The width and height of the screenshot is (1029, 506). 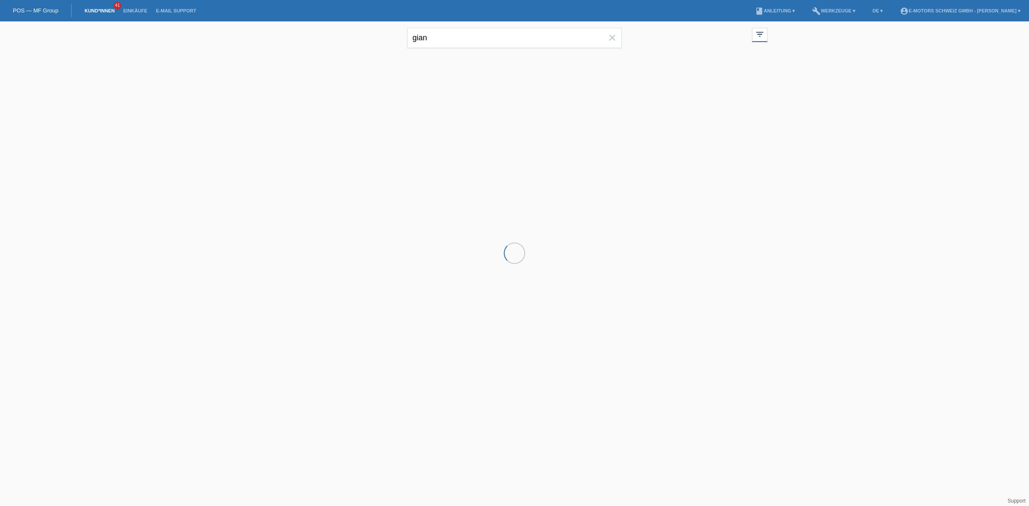 I want to click on input: Suche..., so click(x=515, y=38).